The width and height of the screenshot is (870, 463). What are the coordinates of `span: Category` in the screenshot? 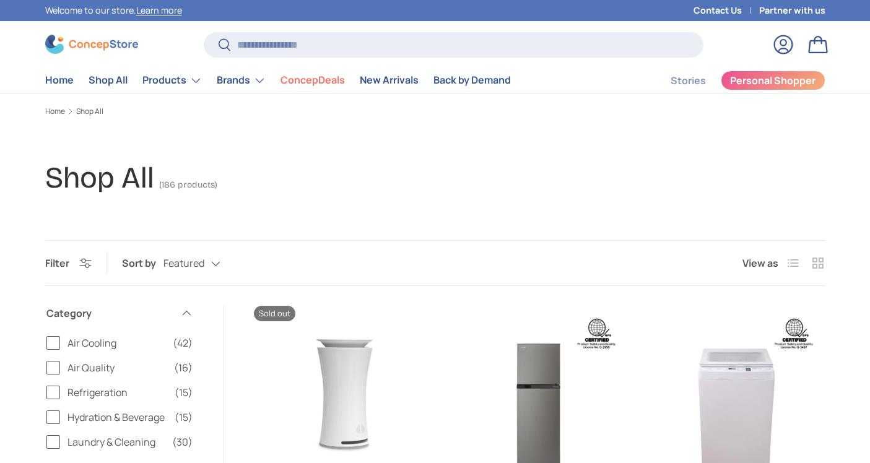 It's located at (110, 313).